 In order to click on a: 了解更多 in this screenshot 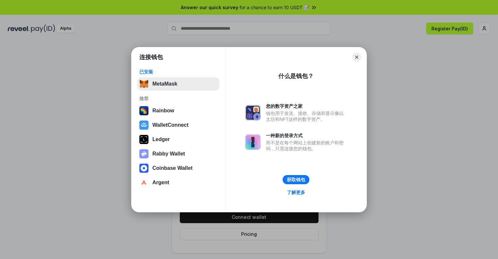, I will do `click(296, 192)`.